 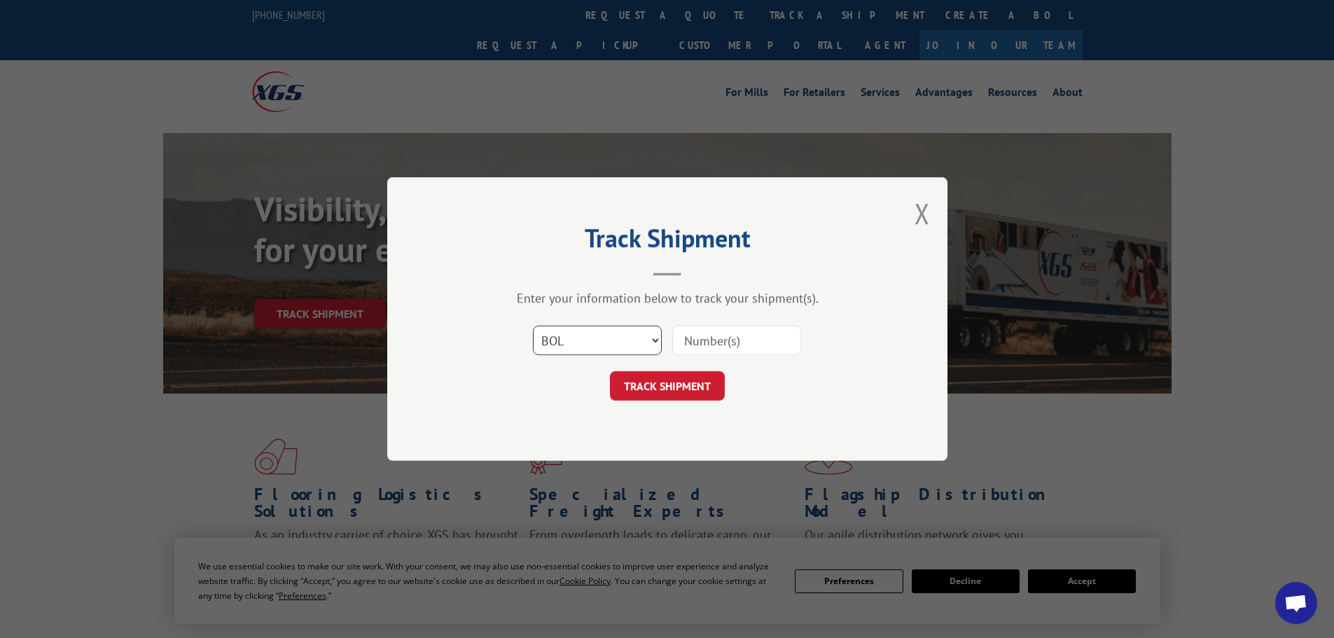 What do you see at coordinates (667, 386) in the screenshot?
I see `button: TRACK SHIPMENT` at bounding box center [667, 386].